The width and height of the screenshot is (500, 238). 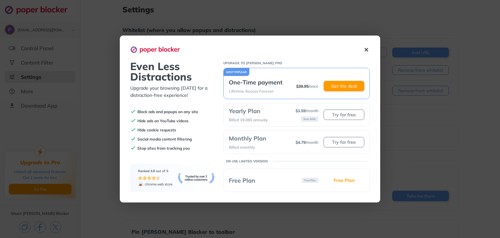 What do you see at coordinates (159, 178) in the screenshot?
I see `img: half-star` at bounding box center [159, 178].